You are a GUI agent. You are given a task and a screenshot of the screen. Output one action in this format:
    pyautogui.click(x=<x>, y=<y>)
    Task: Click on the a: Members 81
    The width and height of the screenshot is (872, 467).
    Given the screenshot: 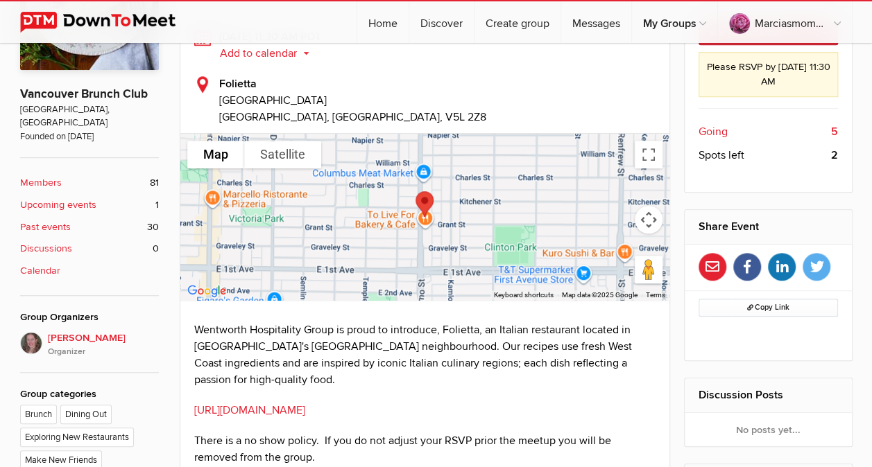 What is the action you would take?
    pyautogui.click(x=89, y=183)
    